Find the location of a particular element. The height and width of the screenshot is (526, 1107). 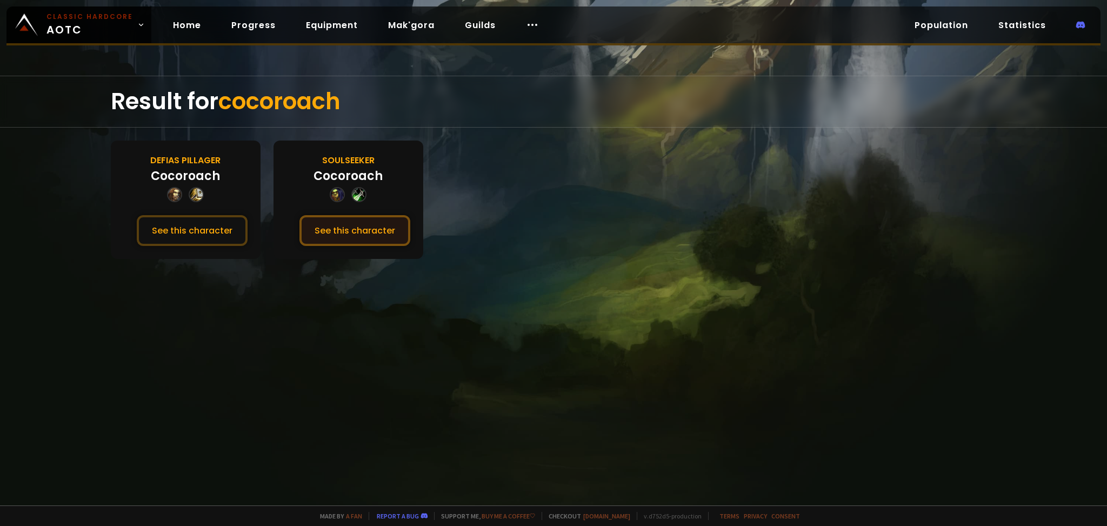

a: Buy me a coffee is located at coordinates (508, 516).